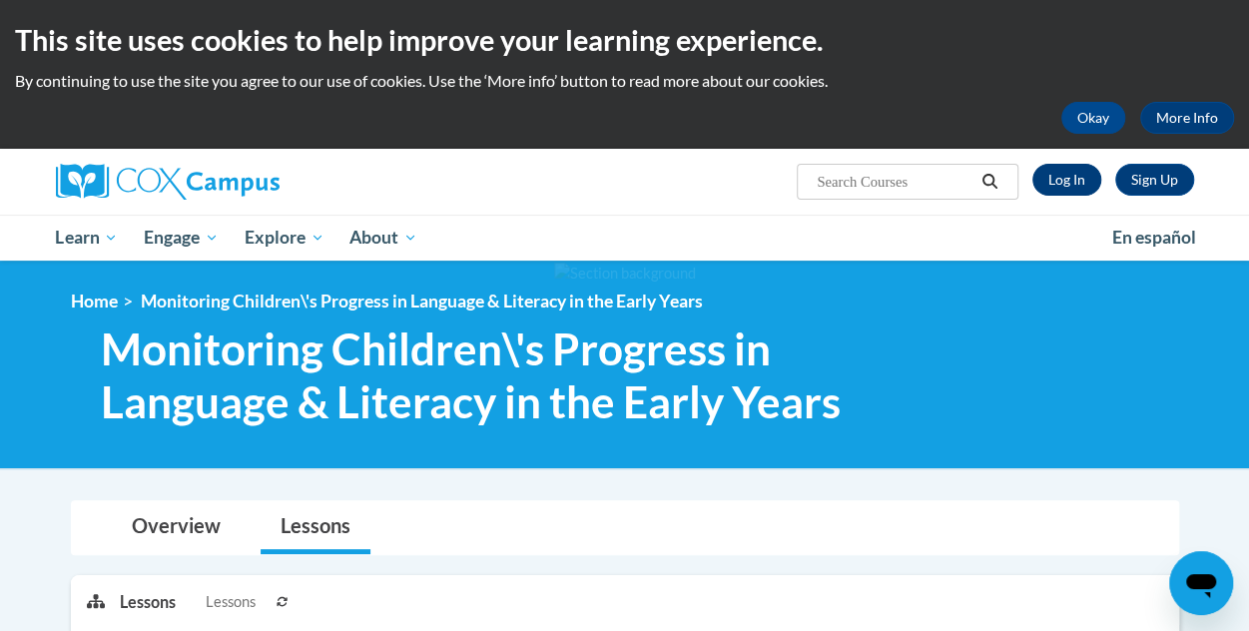 Image resolution: width=1249 pixels, height=631 pixels. What do you see at coordinates (181, 238) in the screenshot?
I see `span: Engage` at bounding box center [181, 238].